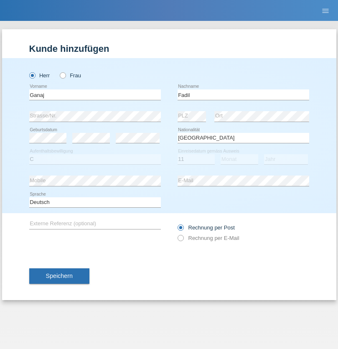 The height and width of the screenshot is (349, 338). What do you see at coordinates (169, 48) in the screenshot?
I see `h1: Kunde hinzufügen` at bounding box center [169, 48].